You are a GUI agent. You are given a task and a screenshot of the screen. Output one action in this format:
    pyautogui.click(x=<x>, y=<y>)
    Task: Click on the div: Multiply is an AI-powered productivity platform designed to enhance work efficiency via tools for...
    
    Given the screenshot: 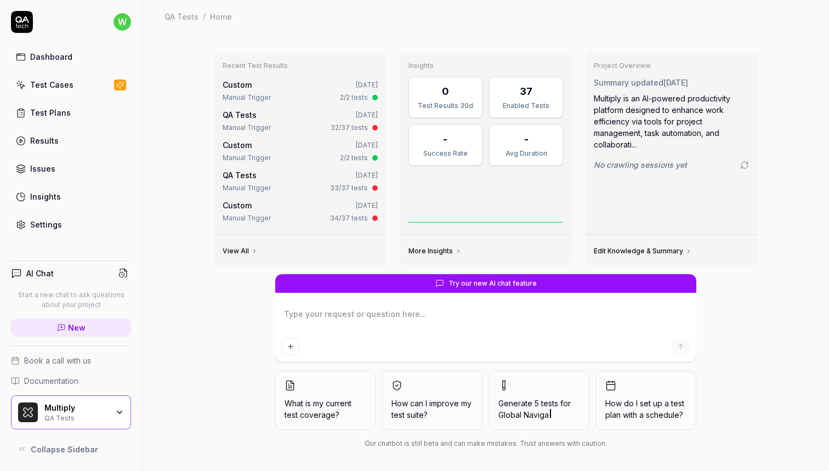 What is the action you would take?
    pyautogui.click(x=671, y=121)
    